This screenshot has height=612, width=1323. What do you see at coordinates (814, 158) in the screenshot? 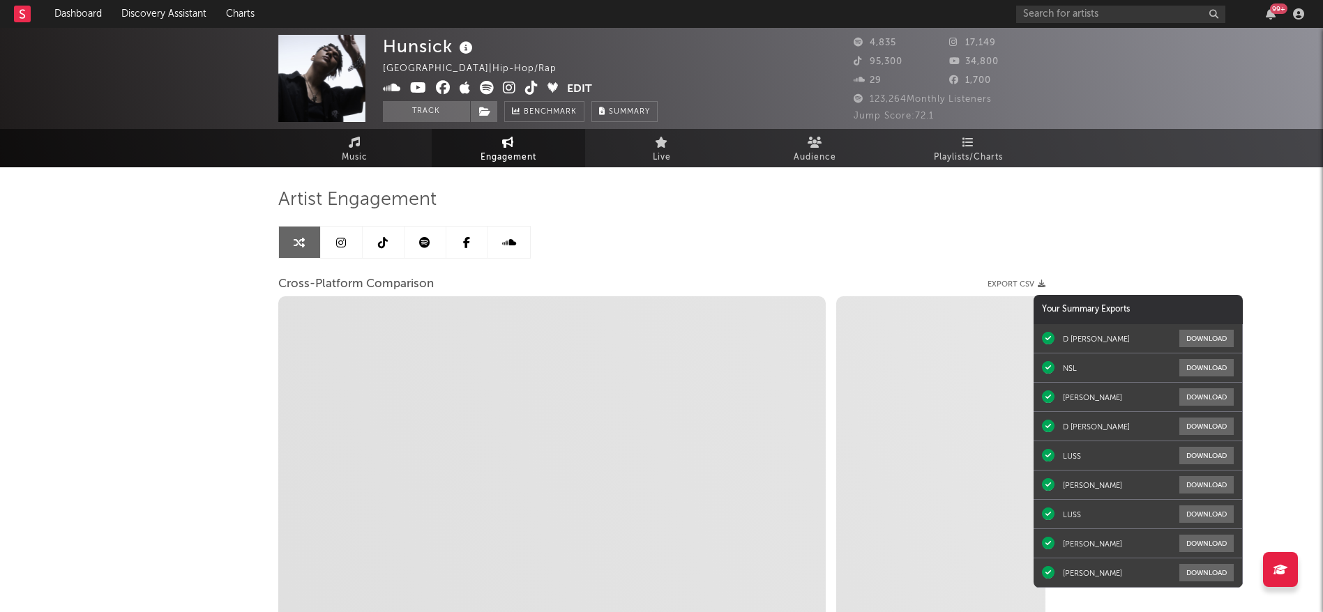
I see `span: Audience` at bounding box center [814, 158].